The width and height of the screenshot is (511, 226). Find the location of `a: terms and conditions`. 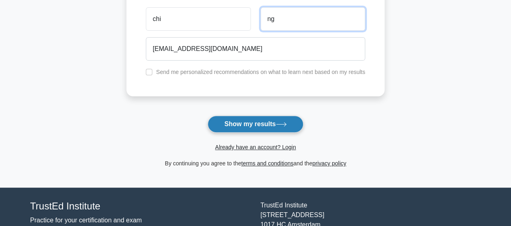

a: terms and conditions is located at coordinates (267, 163).